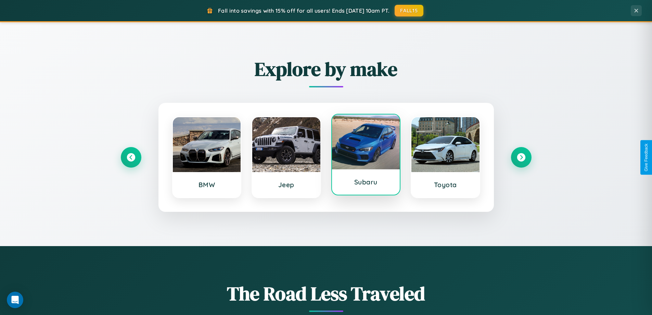 The width and height of the screenshot is (652, 315). What do you see at coordinates (326, 293) in the screenshot?
I see `h1: The Road Less Traveled` at bounding box center [326, 293].